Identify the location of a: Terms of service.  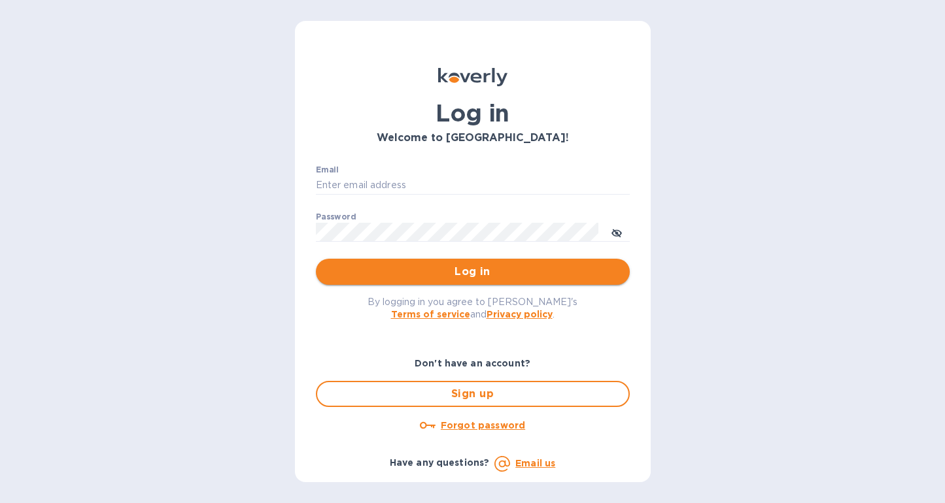
(430, 314).